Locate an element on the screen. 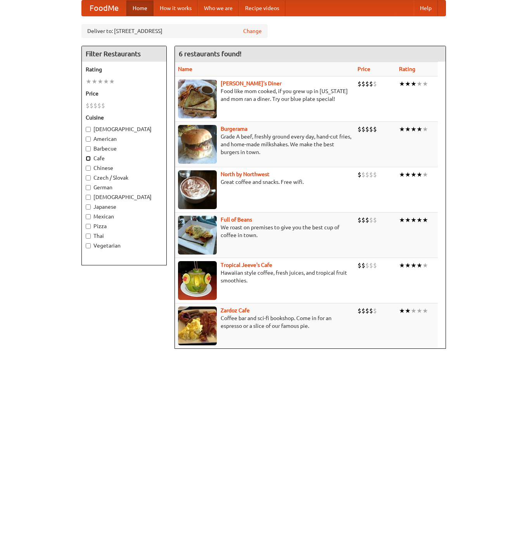  img: zardoz.jpg is located at coordinates (197, 326).